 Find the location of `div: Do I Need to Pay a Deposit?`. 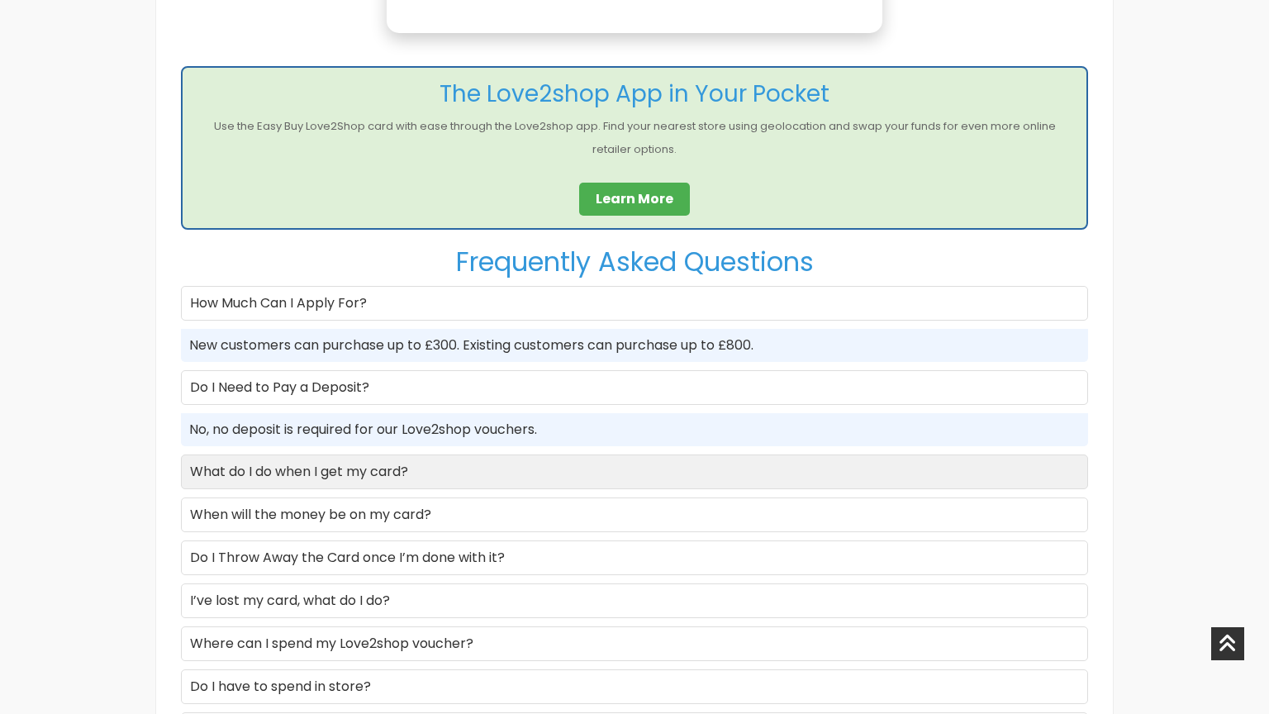

div: Do I Need to Pay a Deposit? is located at coordinates (634, 387).